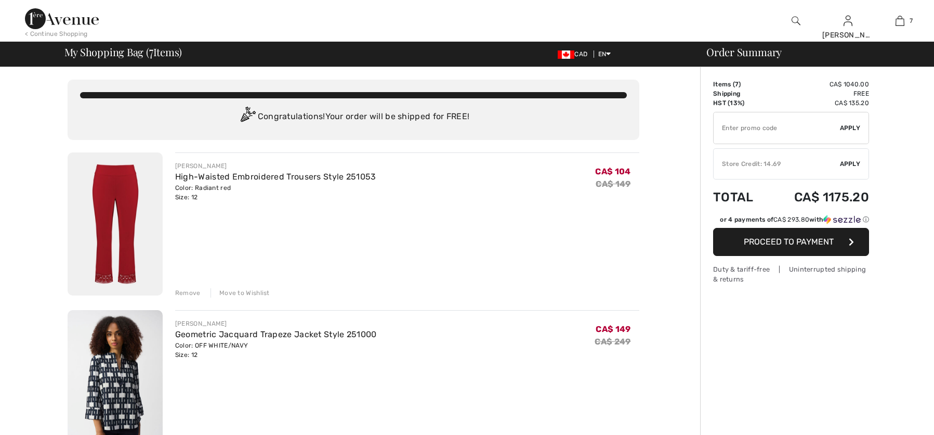  I want to click on td: Items ( ), so click(740, 84).